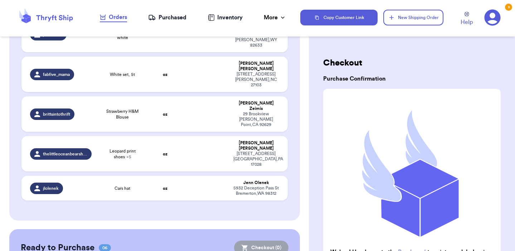  Describe the element at coordinates (122, 188) in the screenshot. I see `span: Cars hat` at that location.